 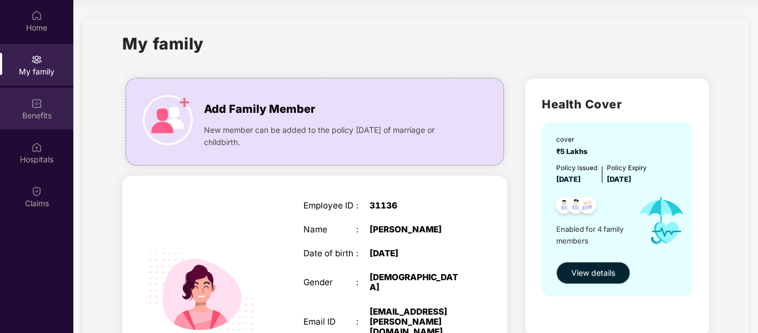 What do you see at coordinates (574, 140) in the screenshot?
I see `div: cover` at bounding box center [574, 140].